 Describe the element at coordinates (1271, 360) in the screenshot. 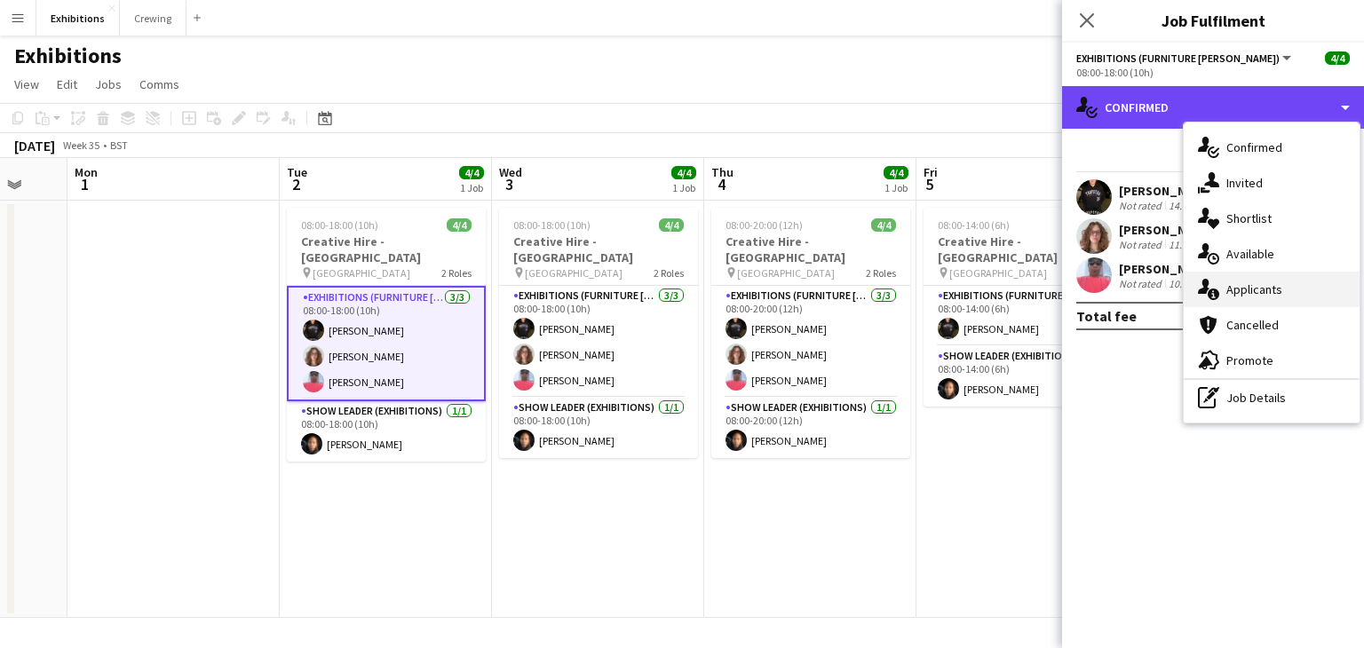

I see `div: Promote` at that location.